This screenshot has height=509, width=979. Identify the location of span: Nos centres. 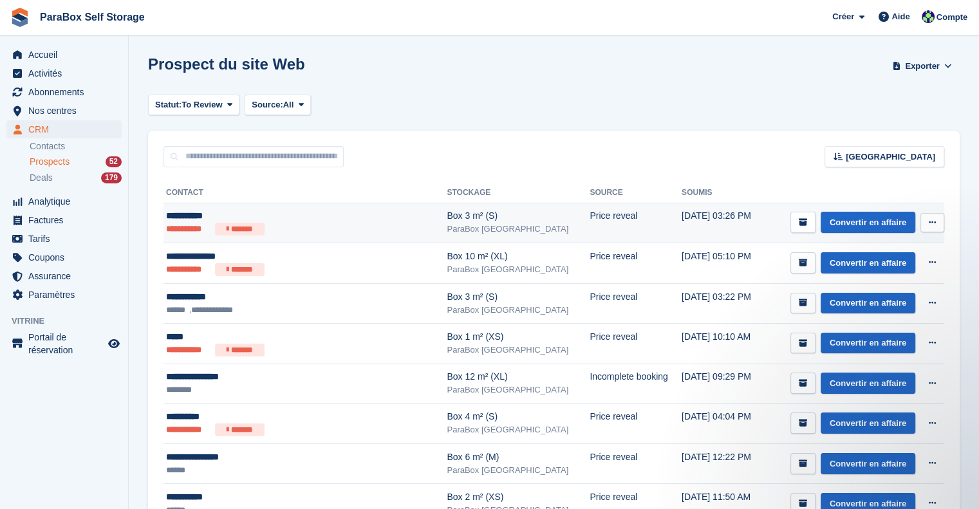
(67, 111).